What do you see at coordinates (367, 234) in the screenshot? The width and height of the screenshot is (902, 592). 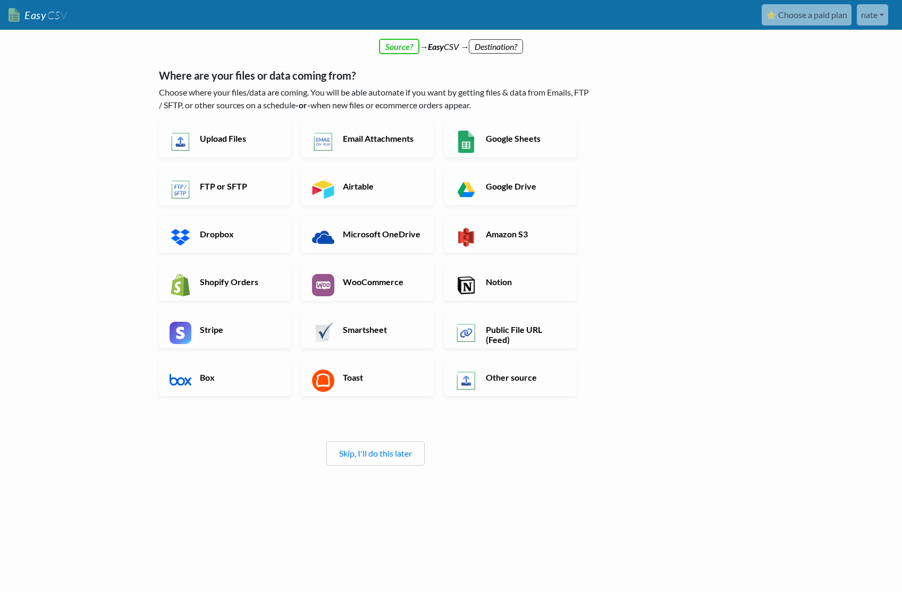 I see `a: Microsoft OneDrive` at bounding box center [367, 234].